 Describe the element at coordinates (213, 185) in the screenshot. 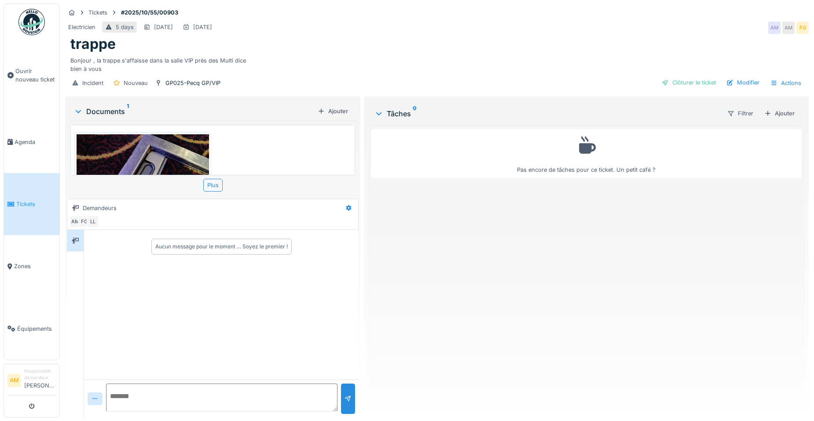

I see `div: Plus` at that location.